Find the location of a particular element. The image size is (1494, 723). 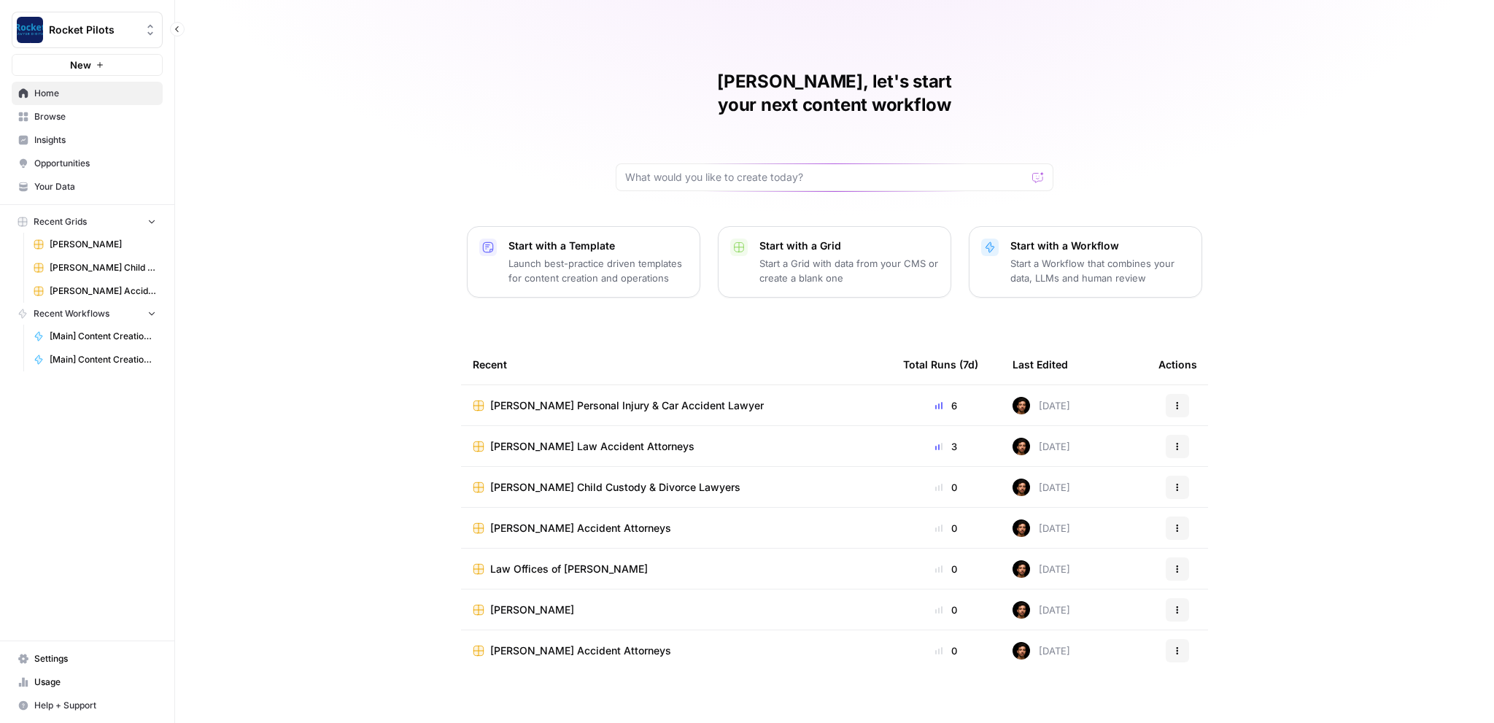

span: Recent Workflows is located at coordinates (71, 314).